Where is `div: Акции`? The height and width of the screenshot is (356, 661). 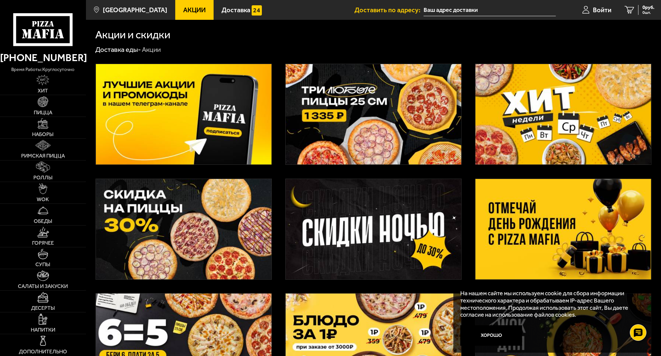 div: Акции is located at coordinates (151, 50).